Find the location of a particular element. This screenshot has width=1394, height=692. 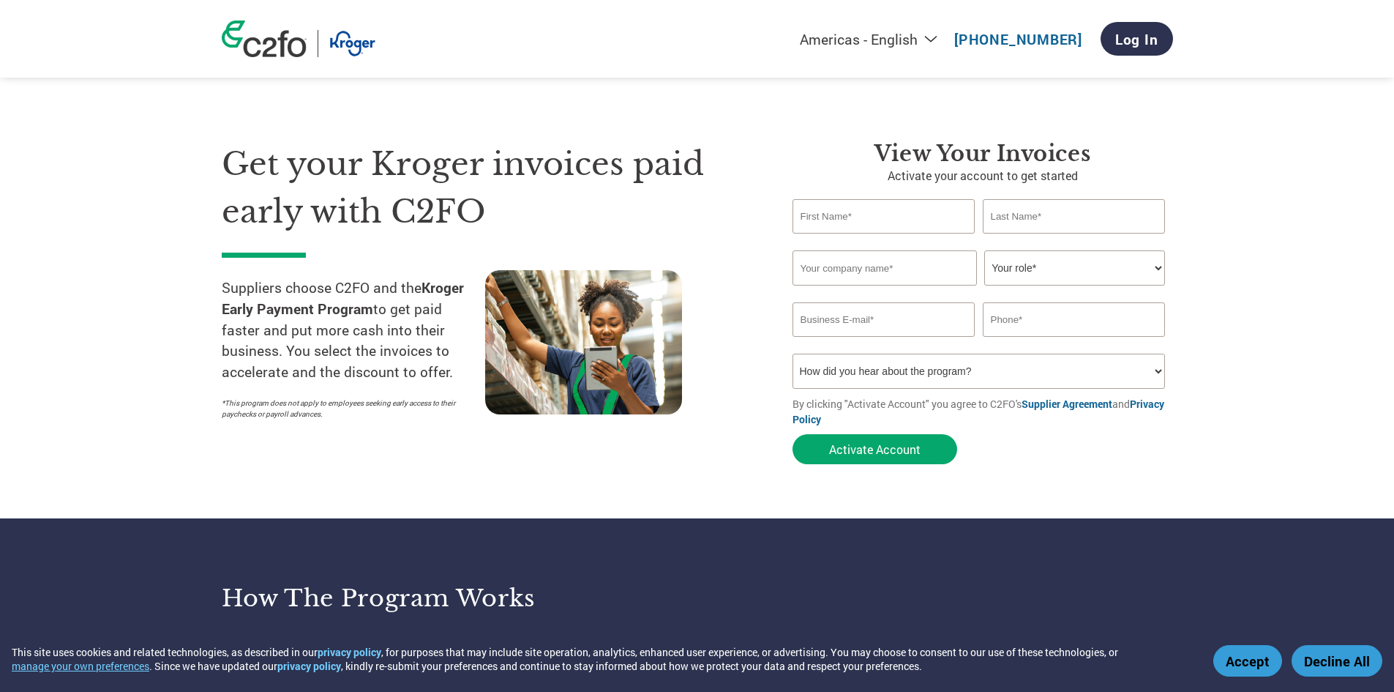

img: Kroger is located at coordinates (352, 43).